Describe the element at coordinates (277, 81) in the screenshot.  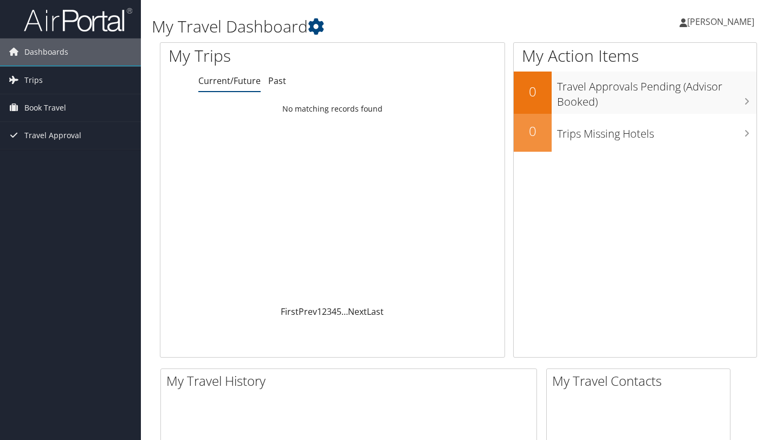
I see `a: Past` at that location.